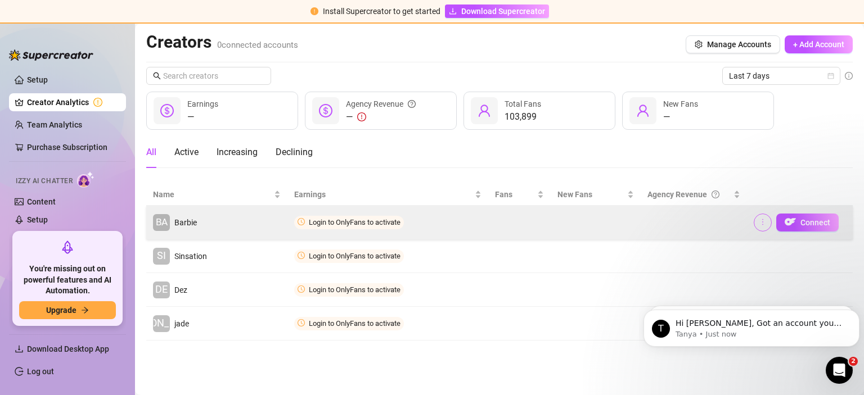 The image size is (864, 395). I want to click on span: Sinsation, so click(191, 257).